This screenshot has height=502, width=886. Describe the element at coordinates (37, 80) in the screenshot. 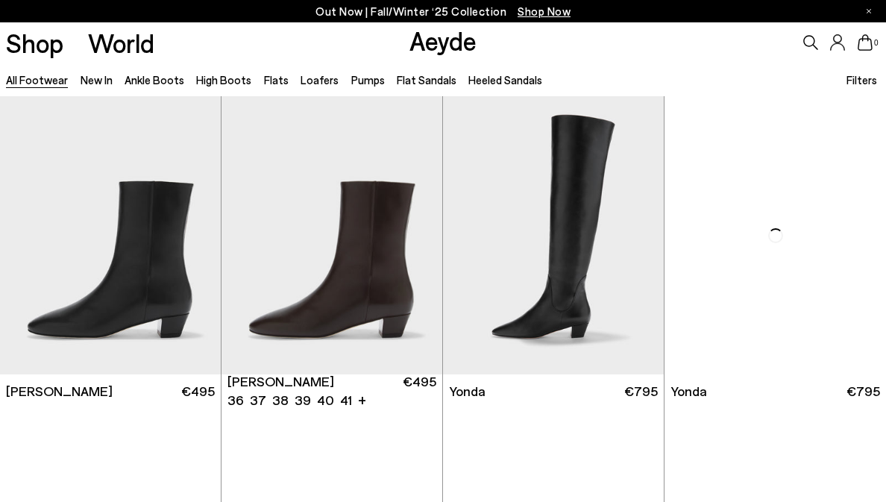

I see `a: All Footwear` at that location.